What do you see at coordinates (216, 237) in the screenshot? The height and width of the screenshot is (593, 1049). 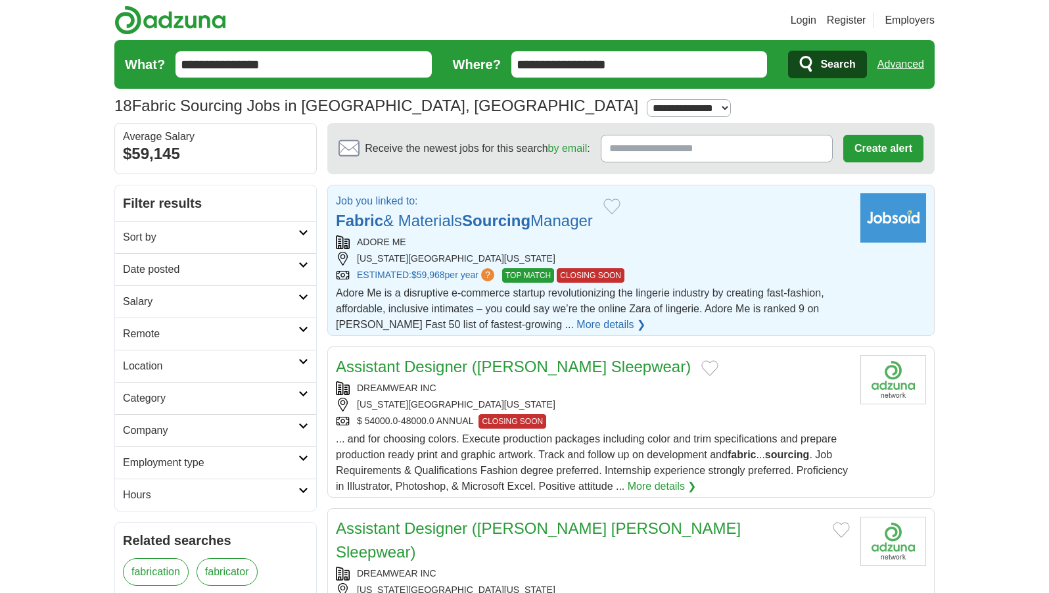 I see `a: Sort by` at bounding box center [216, 237].